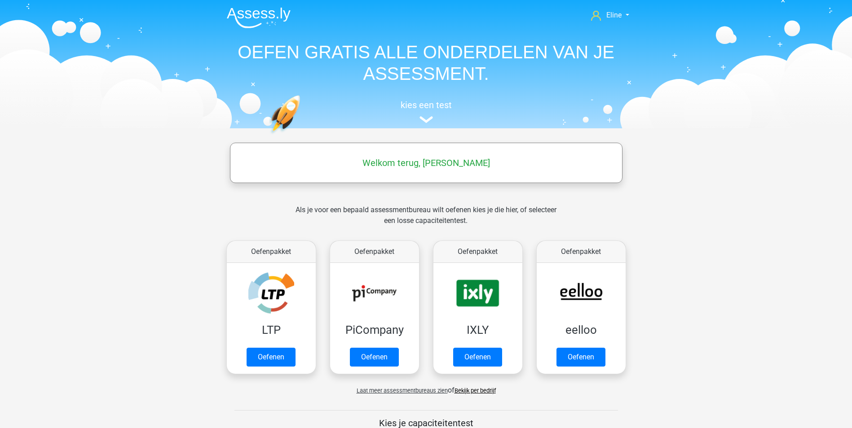 This screenshot has height=428, width=852. What do you see at coordinates (426, 63) in the screenshot?
I see `h1: OEFEN GRATIS ALLE ONDERDELEN VAN JE ASSESSMENT.` at bounding box center [426, 63].